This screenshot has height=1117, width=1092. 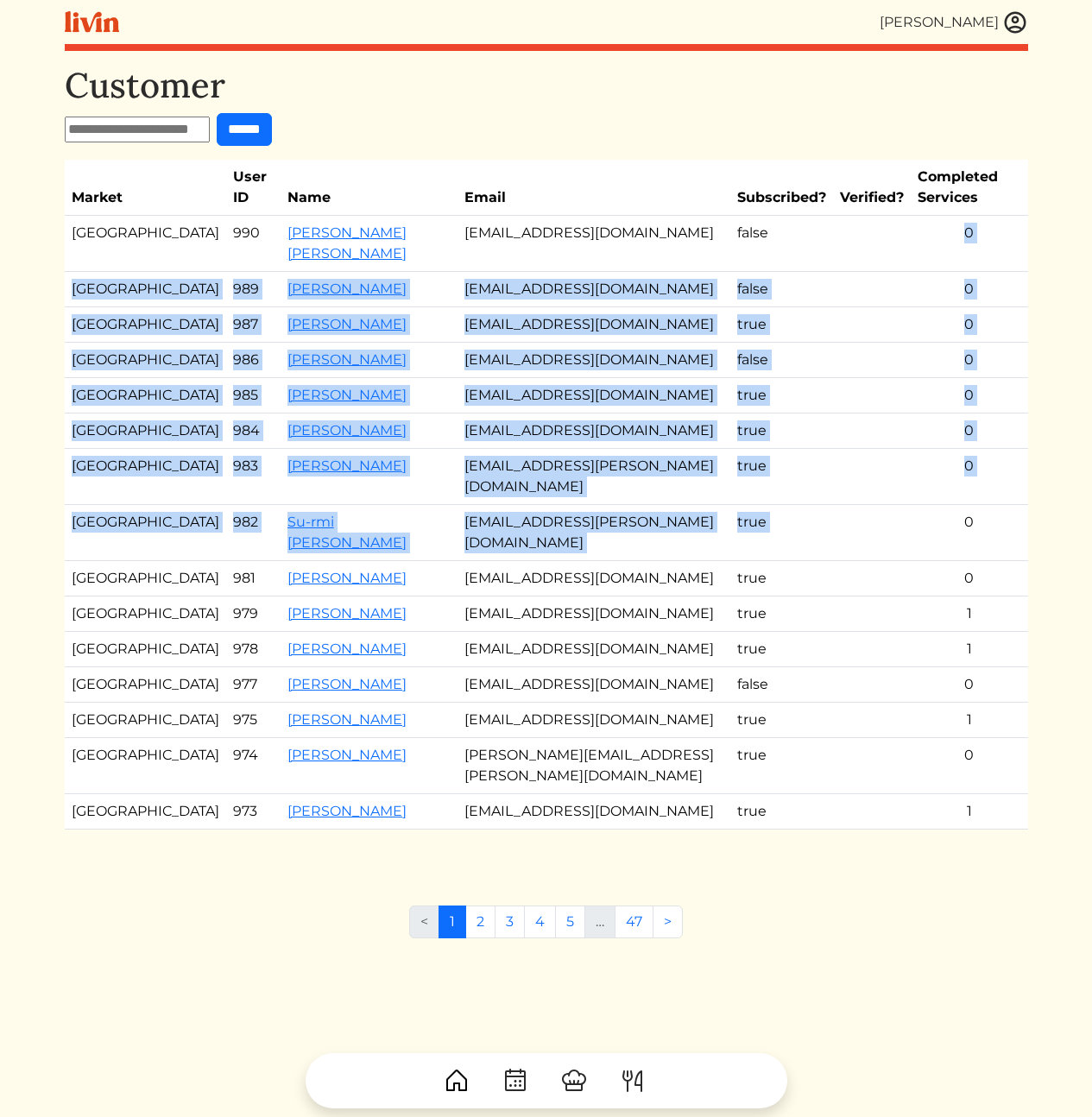 What do you see at coordinates (633, 921) in the screenshot?
I see `a: 47` at bounding box center [633, 921].